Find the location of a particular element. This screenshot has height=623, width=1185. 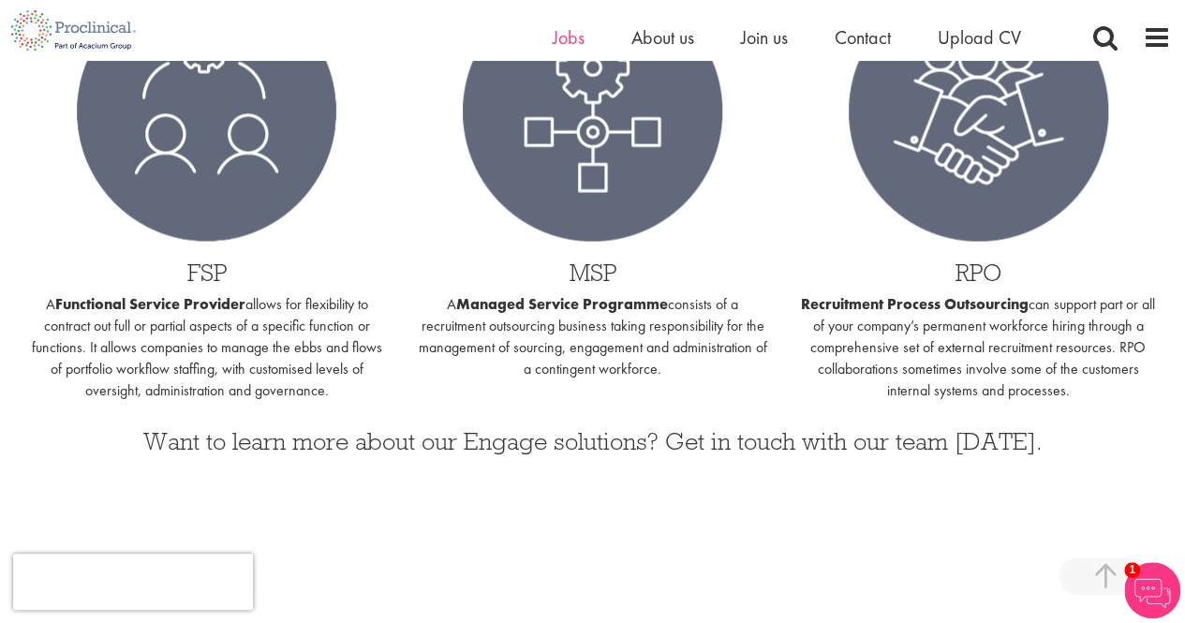

span: Upload CV is located at coordinates (979, 37).